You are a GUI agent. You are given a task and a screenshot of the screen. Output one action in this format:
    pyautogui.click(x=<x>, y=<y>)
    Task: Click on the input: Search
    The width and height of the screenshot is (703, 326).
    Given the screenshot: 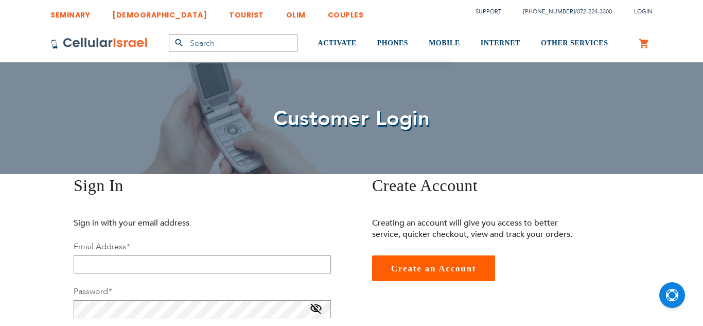 What is the action you would take?
    pyautogui.click(x=233, y=43)
    